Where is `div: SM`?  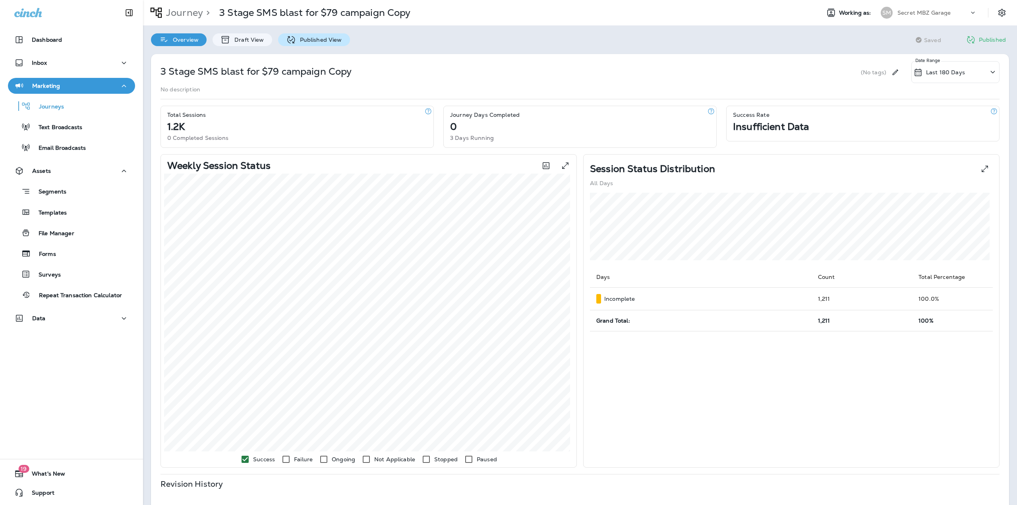 div: SM is located at coordinates (886, 13).